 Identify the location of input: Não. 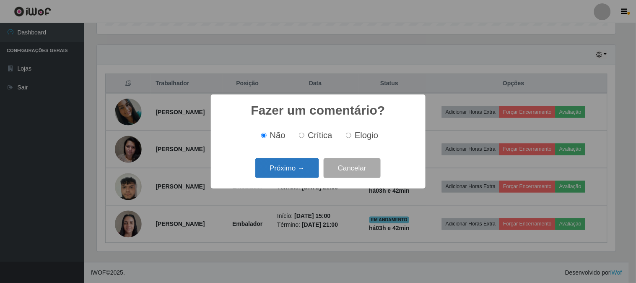
(264, 135).